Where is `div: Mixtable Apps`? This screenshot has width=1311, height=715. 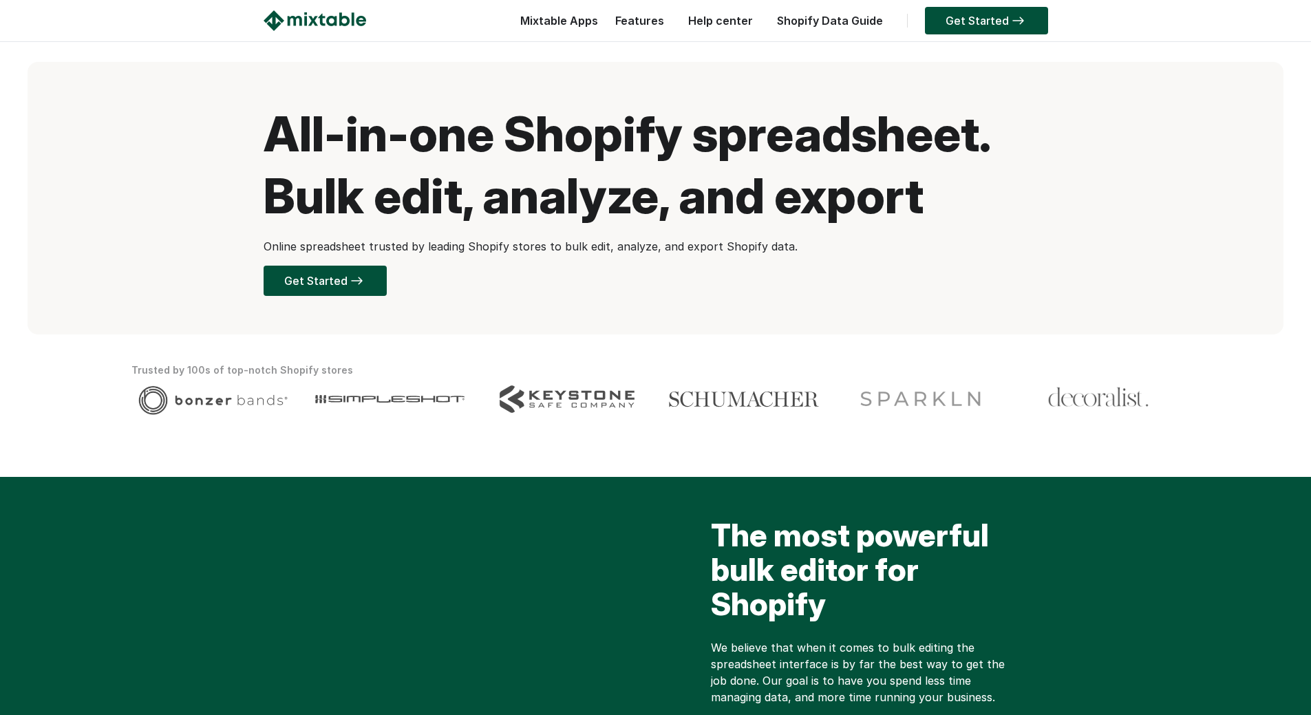 div: Mixtable Apps is located at coordinates (555, 24).